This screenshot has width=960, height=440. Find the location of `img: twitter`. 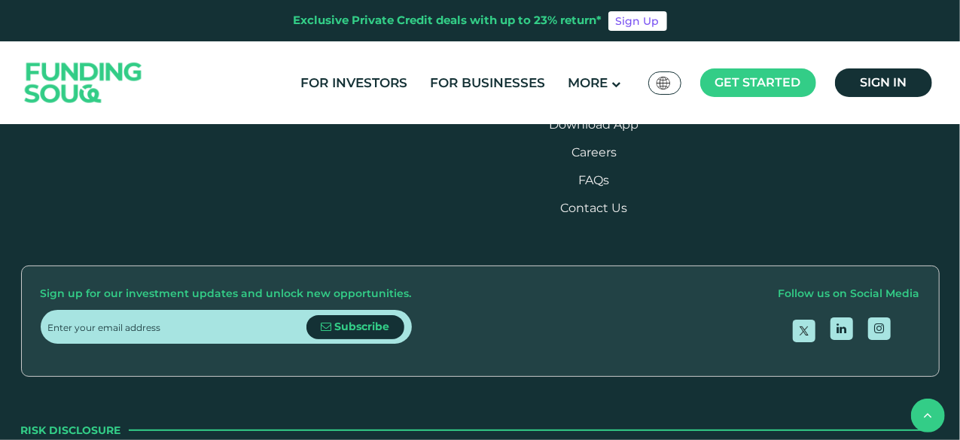

img: twitter is located at coordinates (804, 331).